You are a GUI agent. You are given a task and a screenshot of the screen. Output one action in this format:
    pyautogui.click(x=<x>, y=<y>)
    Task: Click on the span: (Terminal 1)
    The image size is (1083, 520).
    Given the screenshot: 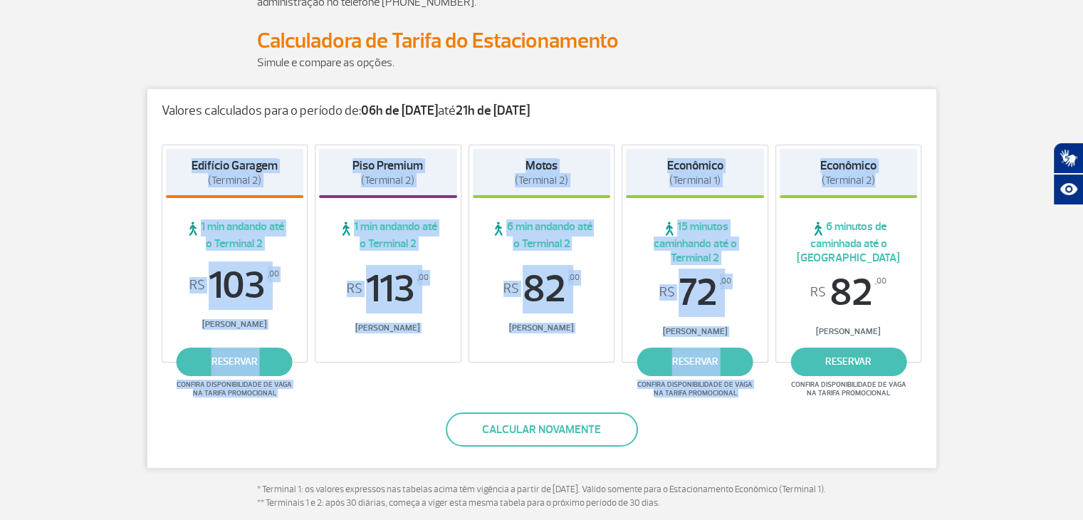 What is the action you would take?
    pyautogui.click(x=695, y=180)
    